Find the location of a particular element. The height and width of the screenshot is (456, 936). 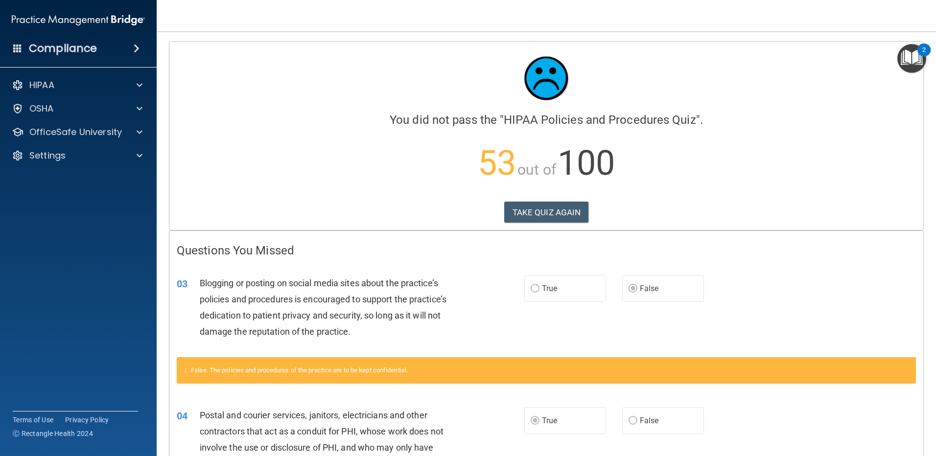

span: 03 is located at coordinates (182, 284).